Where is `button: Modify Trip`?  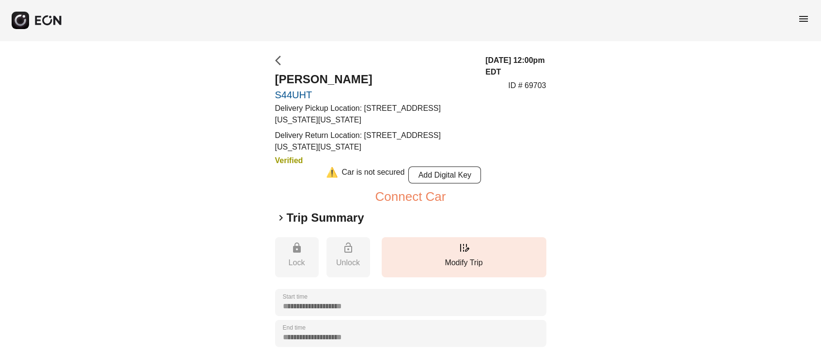 button: Modify Trip is located at coordinates (464, 257).